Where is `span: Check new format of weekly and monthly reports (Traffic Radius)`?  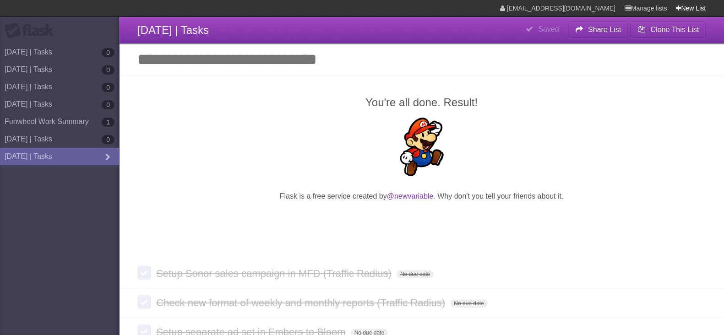 span: Check new format of weekly and monthly reports (Traffic Radius) is located at coordinates (302, 302).